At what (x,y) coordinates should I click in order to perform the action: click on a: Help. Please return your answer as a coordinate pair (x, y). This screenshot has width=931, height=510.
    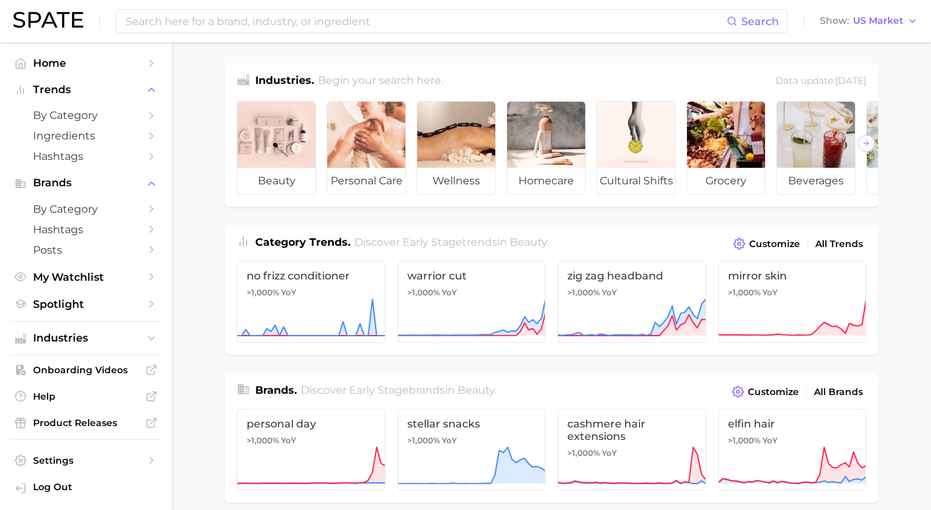
    Looking at the image, I should click on (86, 397).